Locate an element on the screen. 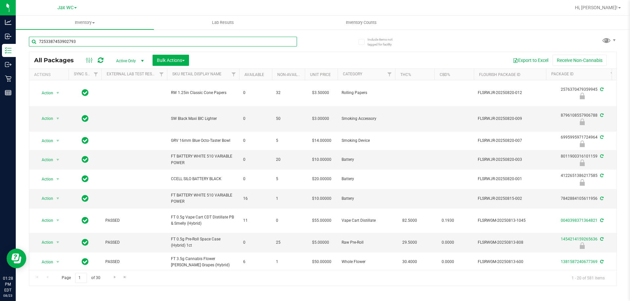 Image resolution: width=630 pixels, height=301 pixels. span: Rolling Papers is located at coordinates (366, 93).